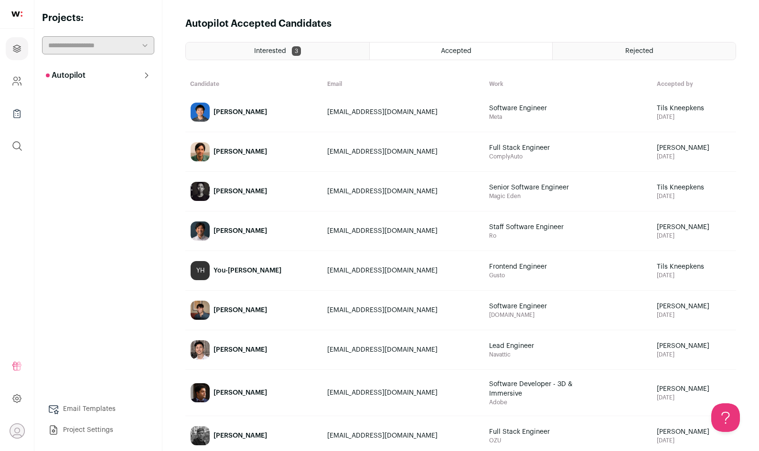 Image resolution: width=759 pixels, height=451 pixels. What do you see at coordinates (568, 355) in the screenshot?
I see `span: Navattic` at bounding box center [568, 355].